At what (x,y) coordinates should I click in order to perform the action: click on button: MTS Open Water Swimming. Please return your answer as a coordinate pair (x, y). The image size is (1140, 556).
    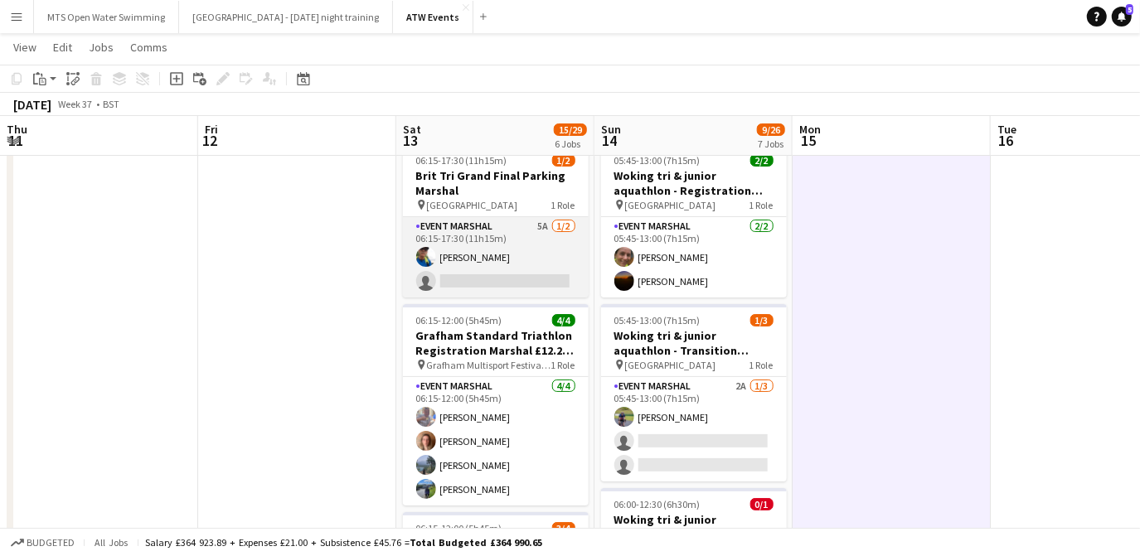
    Looking at the image, I should click on (106, 17).